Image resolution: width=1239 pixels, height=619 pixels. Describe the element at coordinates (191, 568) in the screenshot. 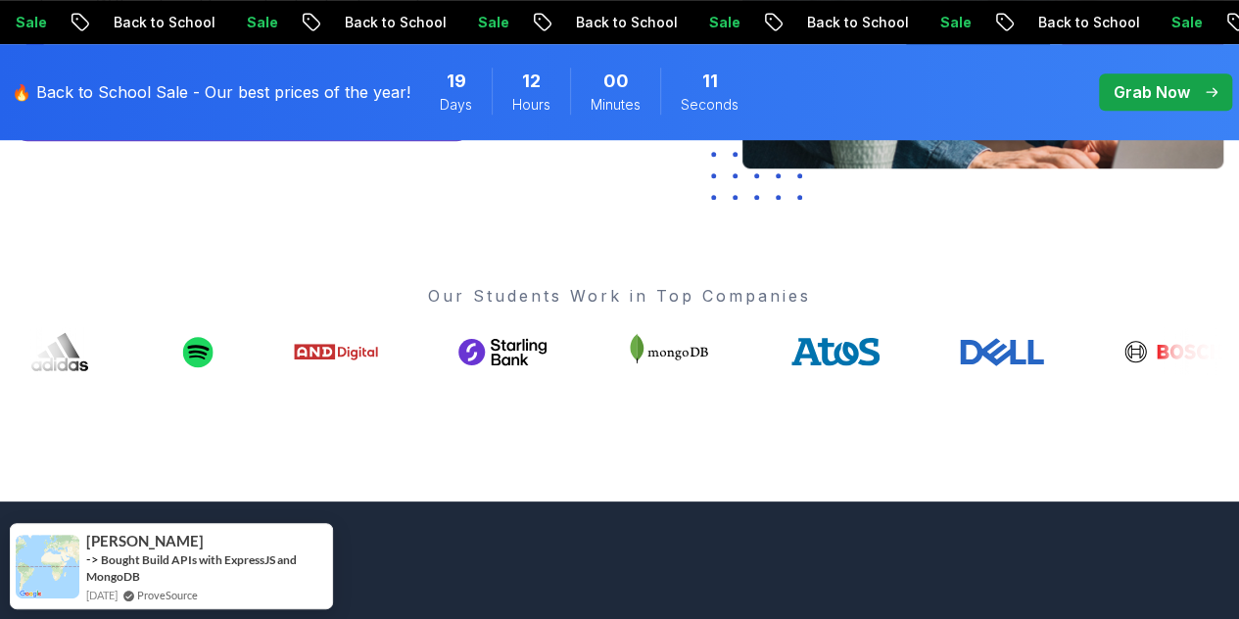

I see `a: Bought Build APIs with ExpressJS and MongoDB` at that location.